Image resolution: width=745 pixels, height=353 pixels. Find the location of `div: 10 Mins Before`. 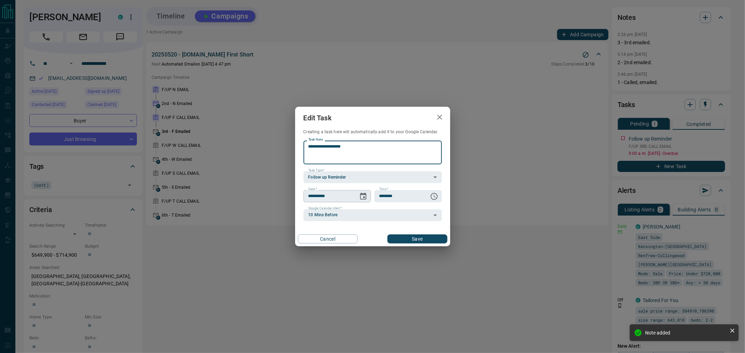

div: 10 Mins Before is located at coordinates (373, 215).